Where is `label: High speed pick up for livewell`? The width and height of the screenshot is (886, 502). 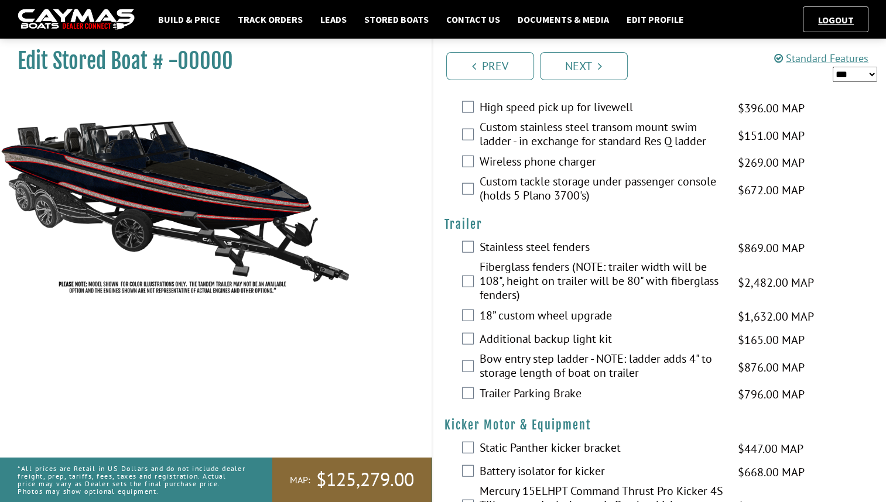
label: High speed pick up for livewell is located at coordinates (601, 108).